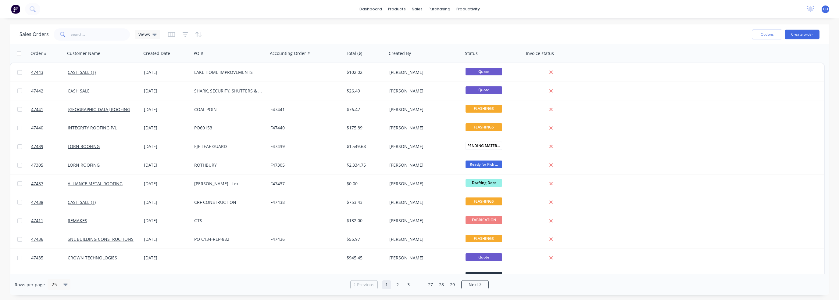 The image size is (839, 300). I want to click on h1: Sales Orders, so click(34, 34).